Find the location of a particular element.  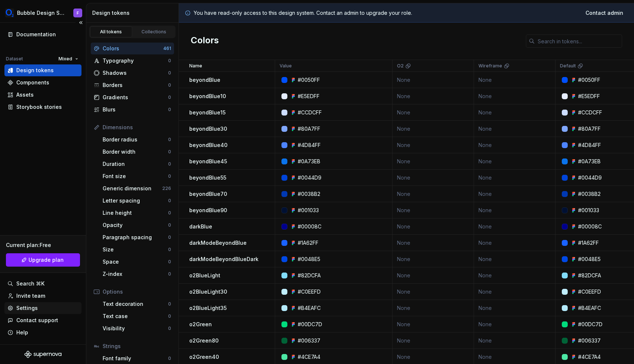

div: Line height is located at coordinates (135, 213).